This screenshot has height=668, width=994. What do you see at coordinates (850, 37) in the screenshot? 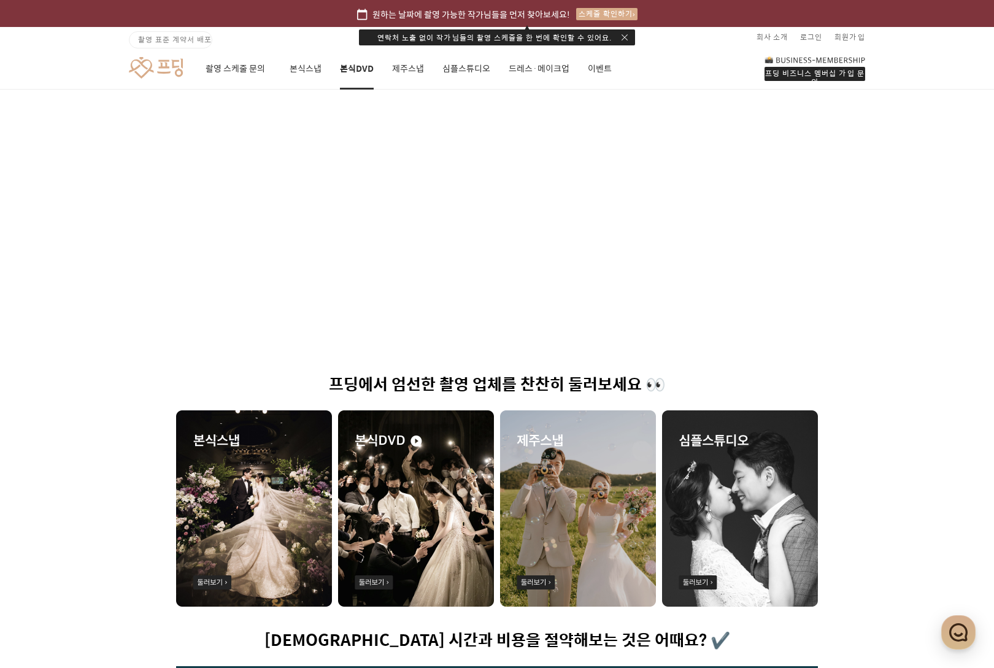
I see `a: 회원가입` at bounding box center [850, 37].